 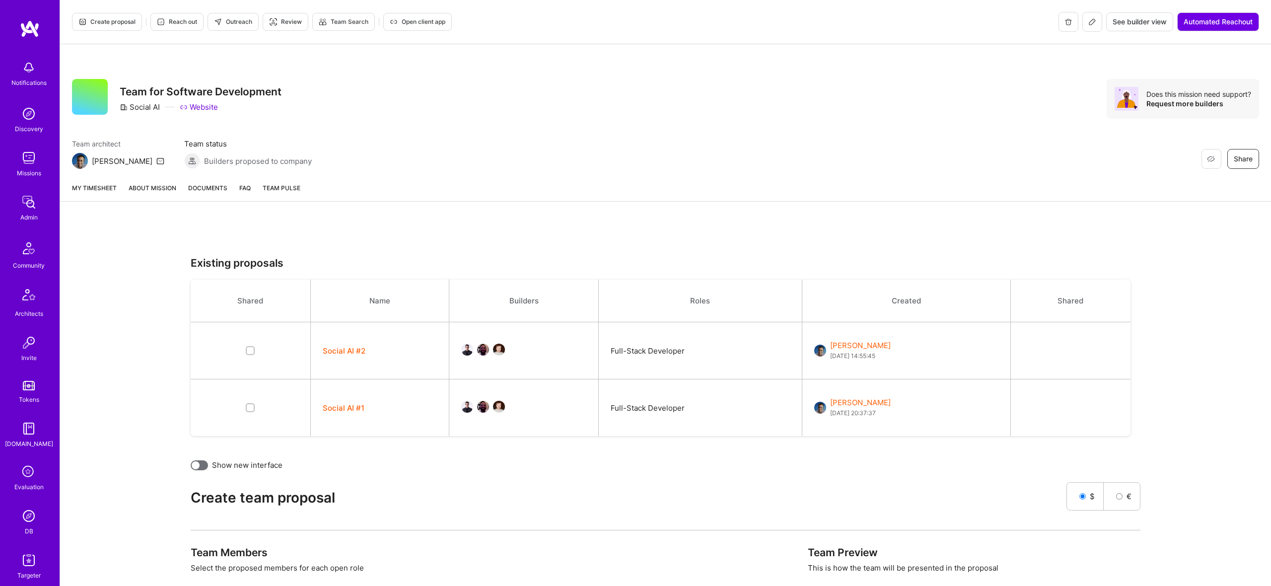 I want to click on span: Create proposal, so click(x=107, y=22).